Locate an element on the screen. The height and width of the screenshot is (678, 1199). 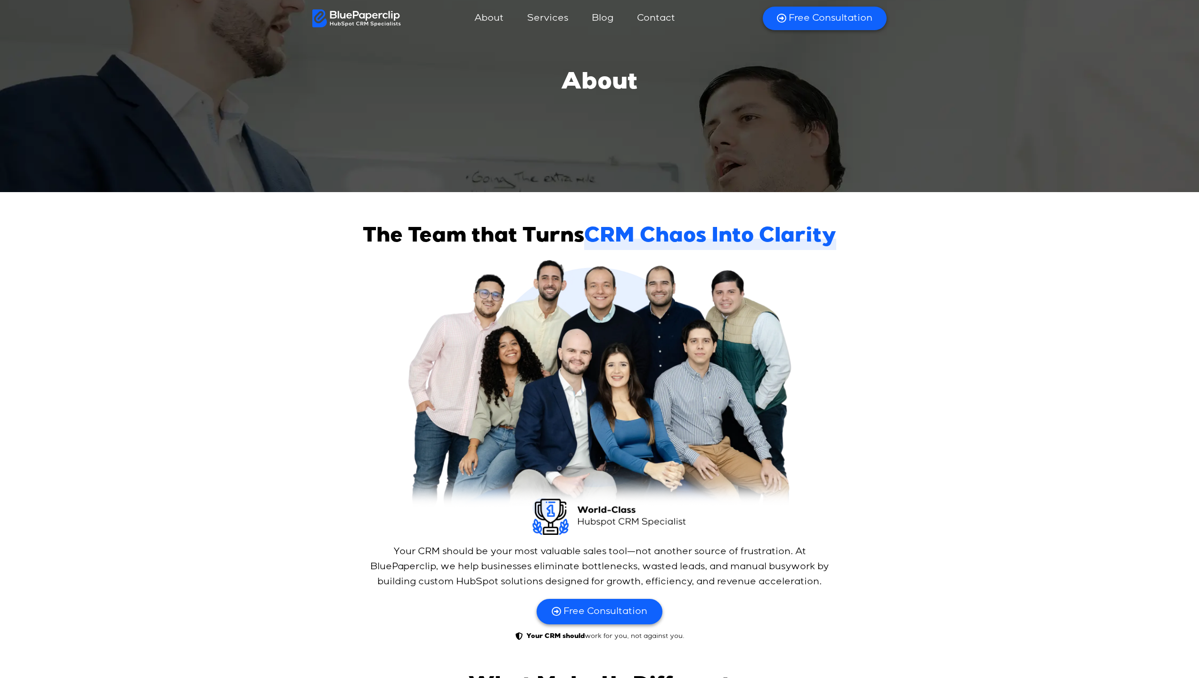
span: CRM Chaos Into Clarity is located at coordinates (710, 237).